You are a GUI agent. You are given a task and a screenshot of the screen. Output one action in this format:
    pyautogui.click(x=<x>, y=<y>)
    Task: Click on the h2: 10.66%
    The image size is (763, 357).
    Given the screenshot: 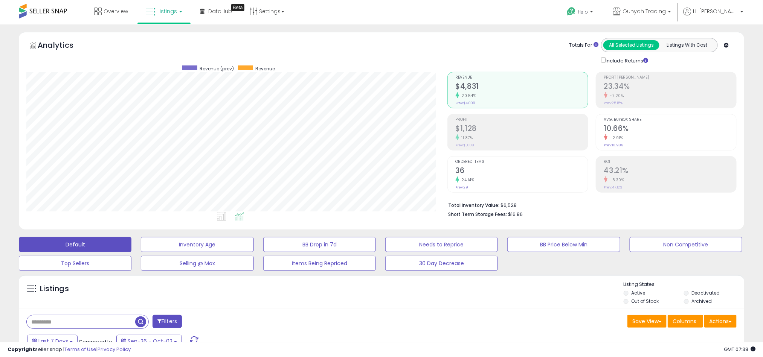 What is the action you would take?
    pyautogui.click(x=670, y=129)
    